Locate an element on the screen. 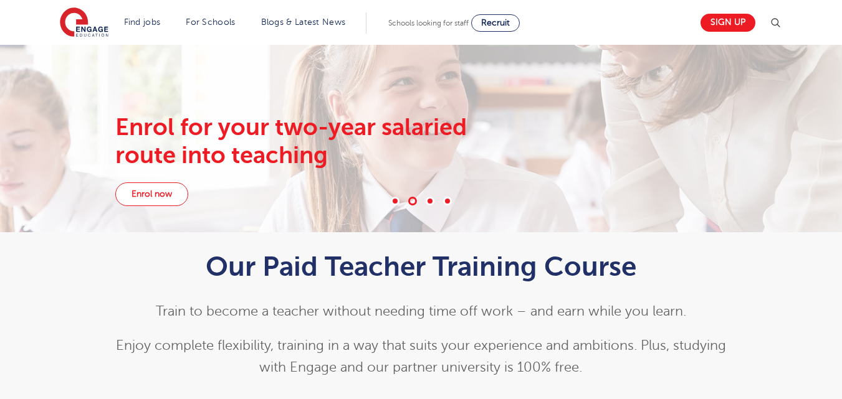 The width and height of the screenshot is (842, 399). div: Enrol for your two-year salaried route into teaching is located at coordinates (295, 141).